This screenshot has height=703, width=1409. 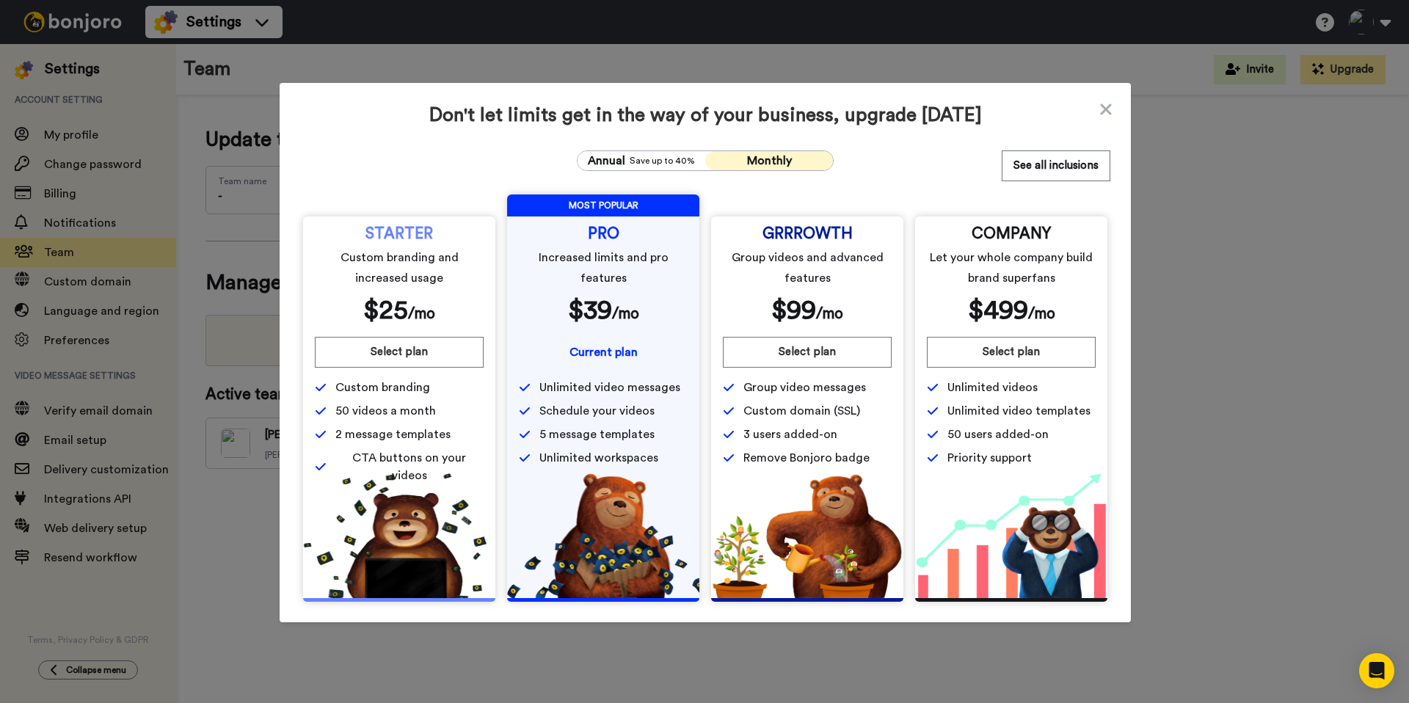 What do you see at coordinates (603, 352) in the screenshot?
I see `span: Current plan` at bounding box center [603, 352].